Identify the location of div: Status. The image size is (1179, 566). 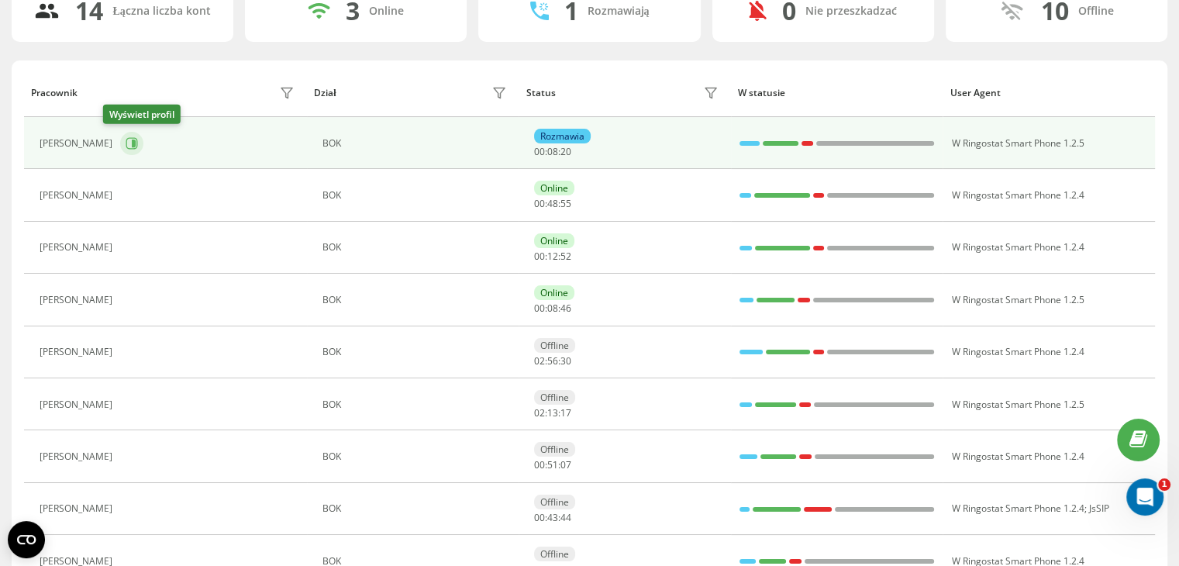
(541, 93).